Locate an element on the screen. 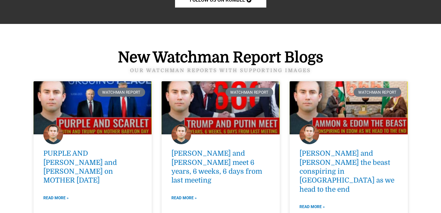 The height and width of the screenshot is (213, 441). h4: New Watchman Report Blogs is located at coordinates (221, 57).